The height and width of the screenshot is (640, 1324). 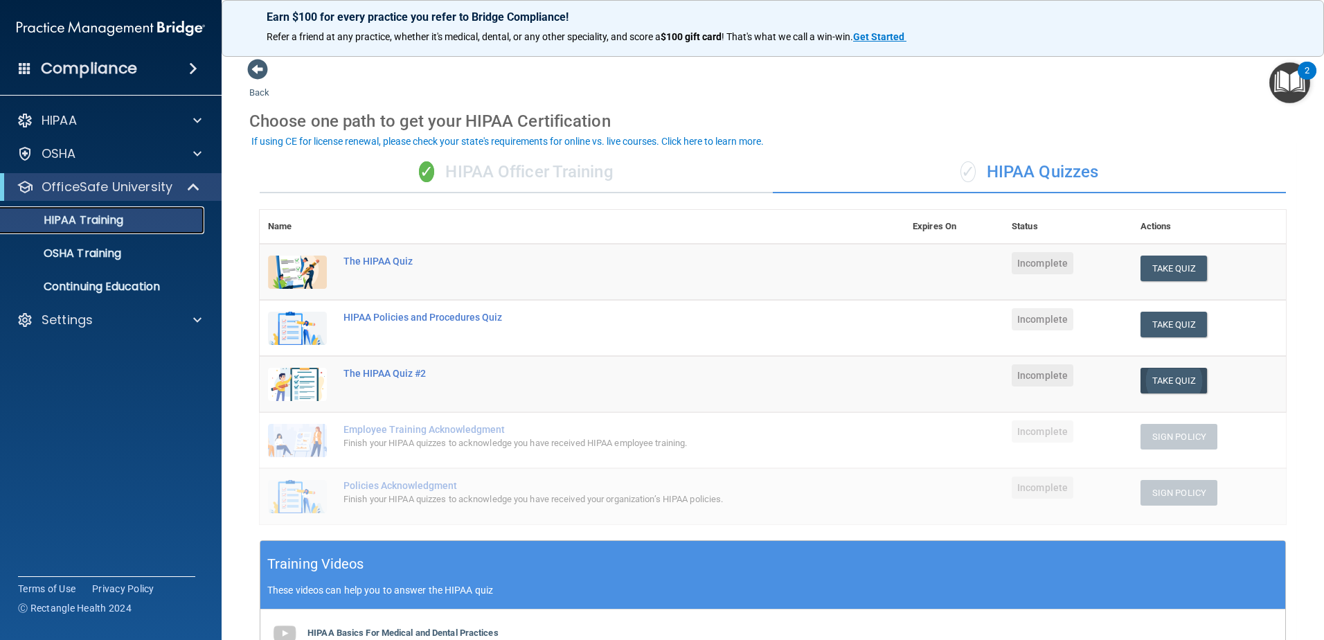 I want to click on div: Employee Training Acknowledgment, so click(x=589, y=429).